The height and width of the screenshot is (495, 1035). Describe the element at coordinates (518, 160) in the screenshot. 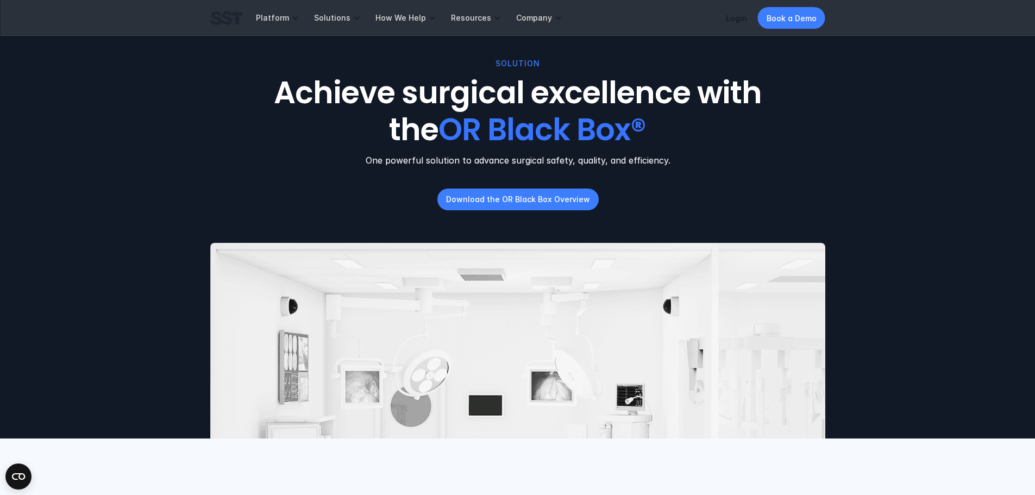

I see `p: One powerful solution to advance surgical safety, quality, and efficiency.` at that location.